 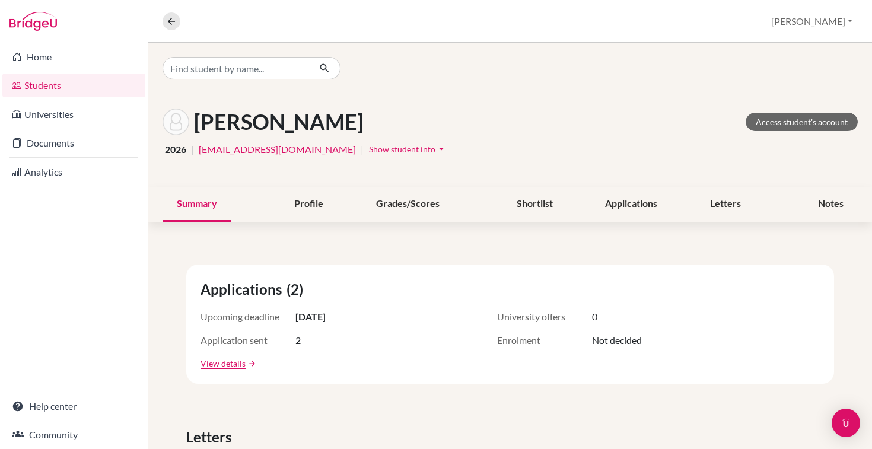 What do you see at coordinates (408, 204) in the screenshot?
I see `div: Grades/Scores` at bounding box center [408, 204].